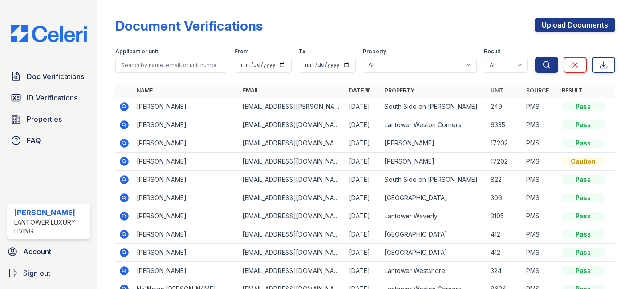 This screenshot has height=289, width=633. Describe the element at coordinates (241, 52) in the screenshot. I see `label: From` at that location.